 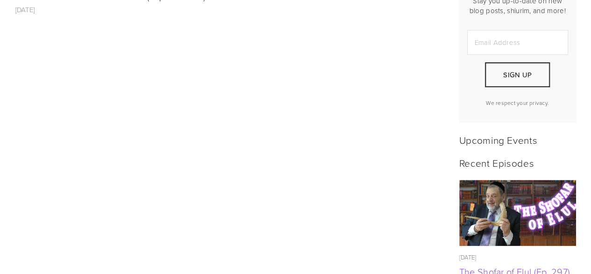 I want to click on input: Email Address, so click(x=518, y=42).